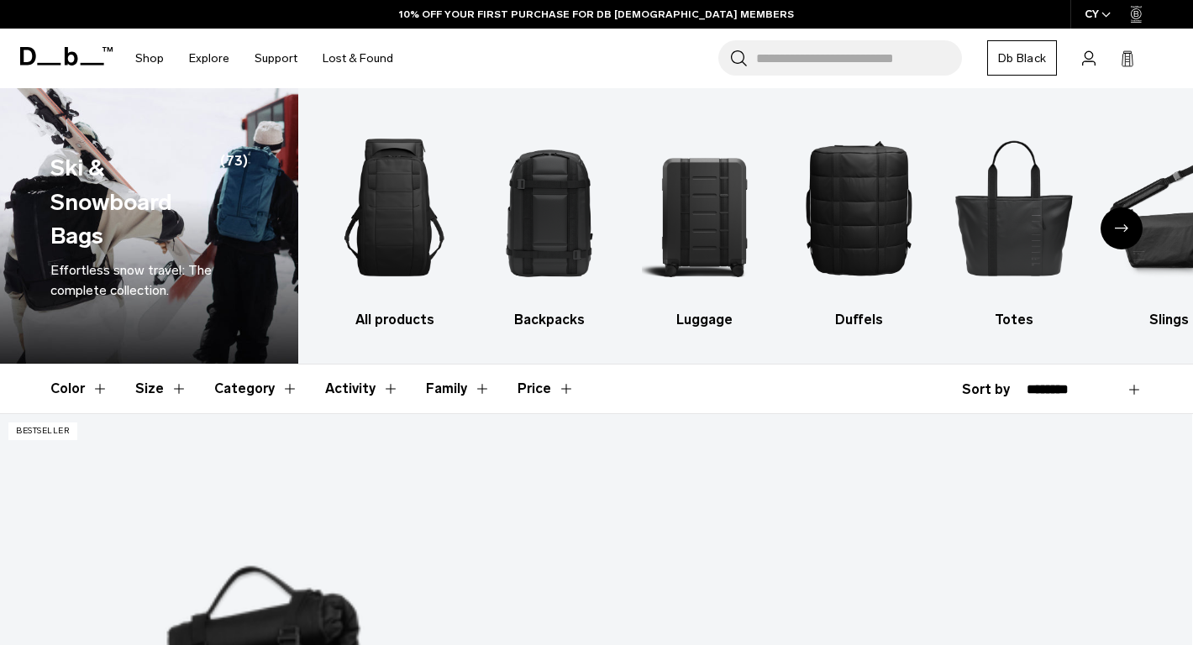  Describe the element at coordinates (209, 58) in the screenshot. I see `a: Explore` at that location.